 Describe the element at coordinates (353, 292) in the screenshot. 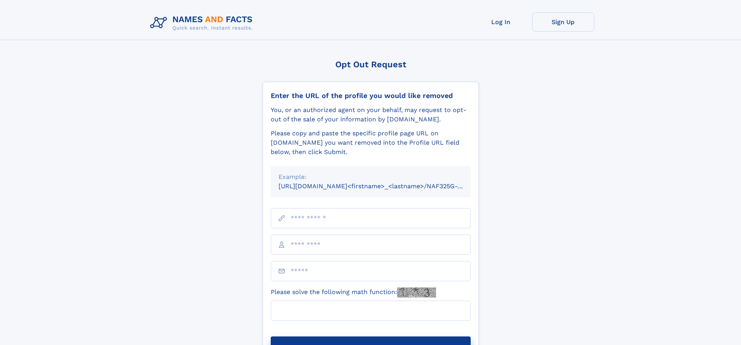

I see `label: Please solve the following math function:` at that location.